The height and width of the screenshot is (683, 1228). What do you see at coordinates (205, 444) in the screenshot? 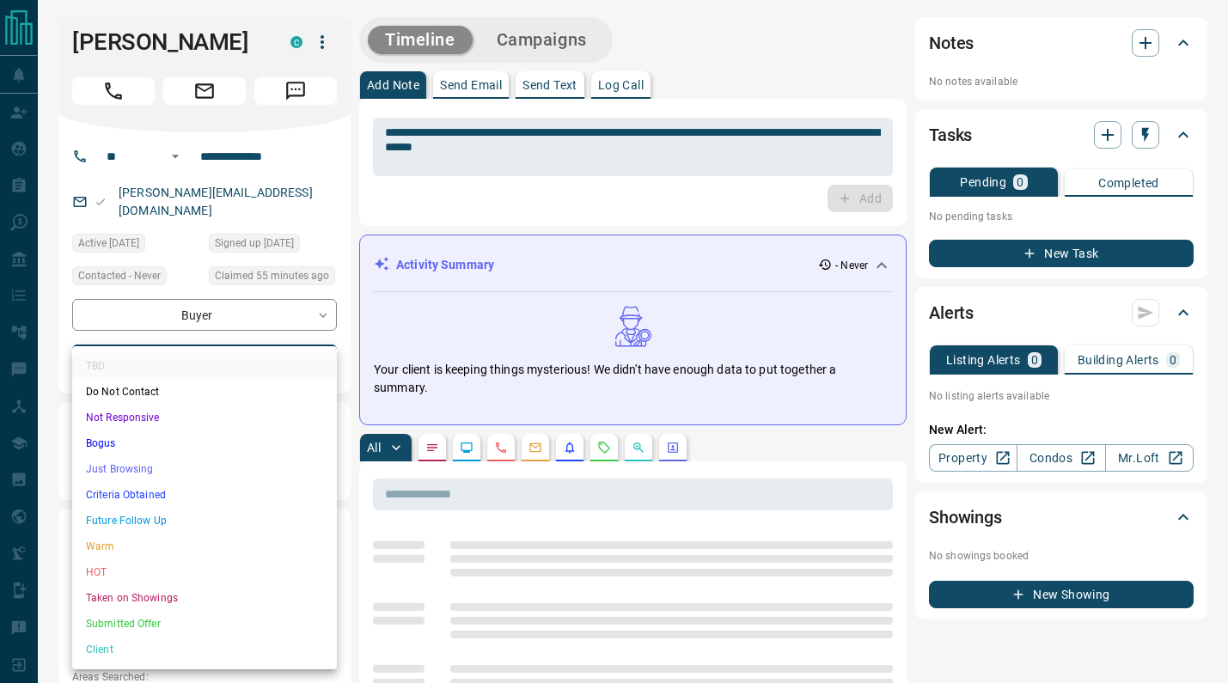
I see `li: Bogus` at bounding box center [205, 444].